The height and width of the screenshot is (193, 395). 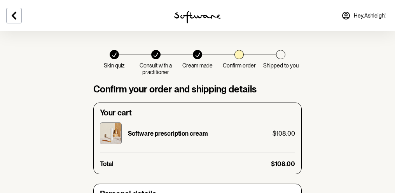 What do you see at coordinates (198, 17) in the screenshot?
I see `img: software logo` at bounding box center [198, 17].